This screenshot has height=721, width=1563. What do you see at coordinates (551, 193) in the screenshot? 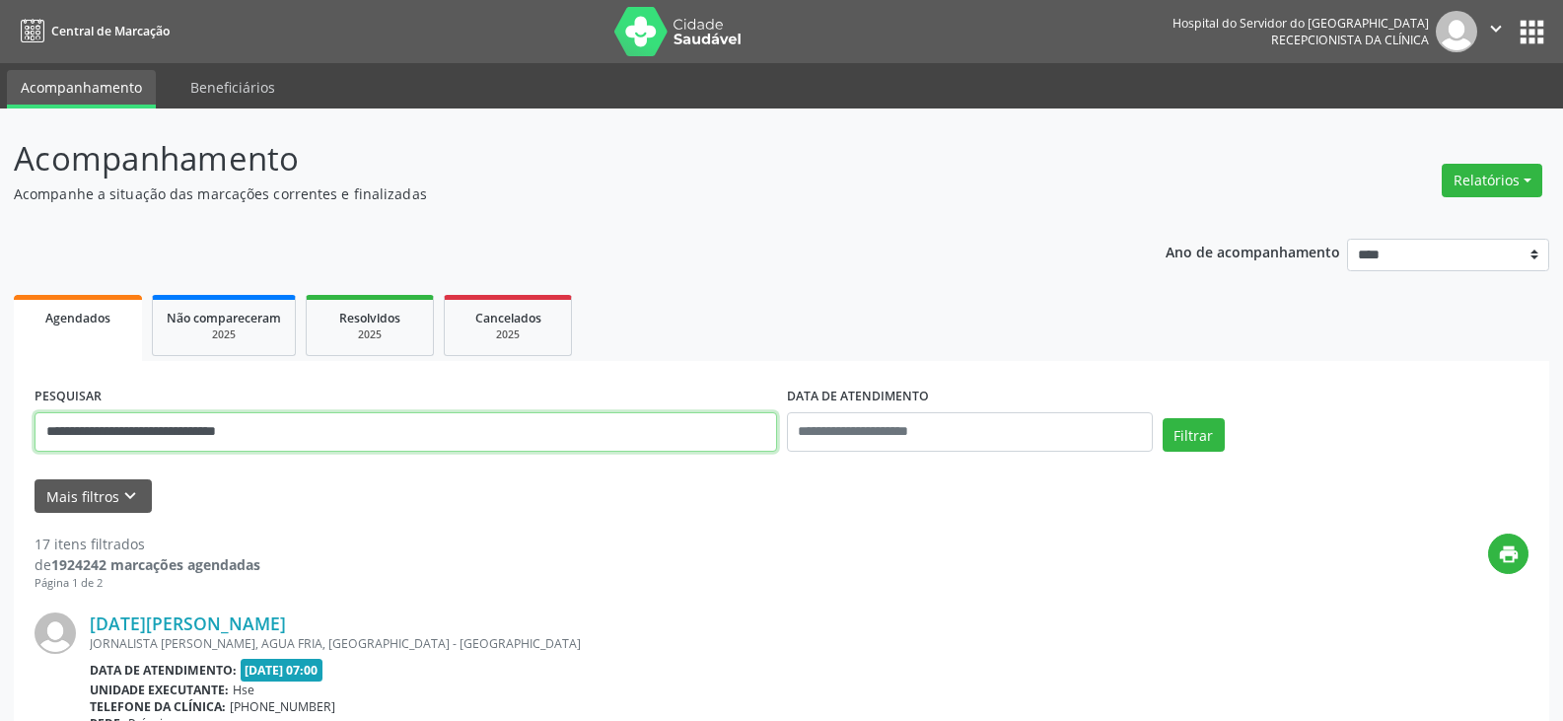
I see `p: Acompanhe a situação das marcações correntes e finalizadas` at bounding box center [551, 193].